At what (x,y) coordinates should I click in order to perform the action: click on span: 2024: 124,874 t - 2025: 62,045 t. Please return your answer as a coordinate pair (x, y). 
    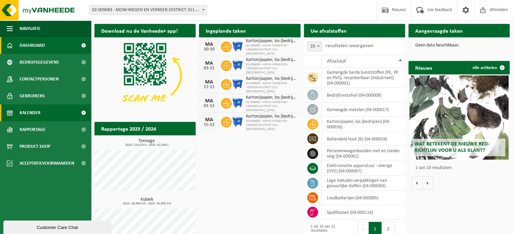
    Looking at the image, I should click on (147, 145).